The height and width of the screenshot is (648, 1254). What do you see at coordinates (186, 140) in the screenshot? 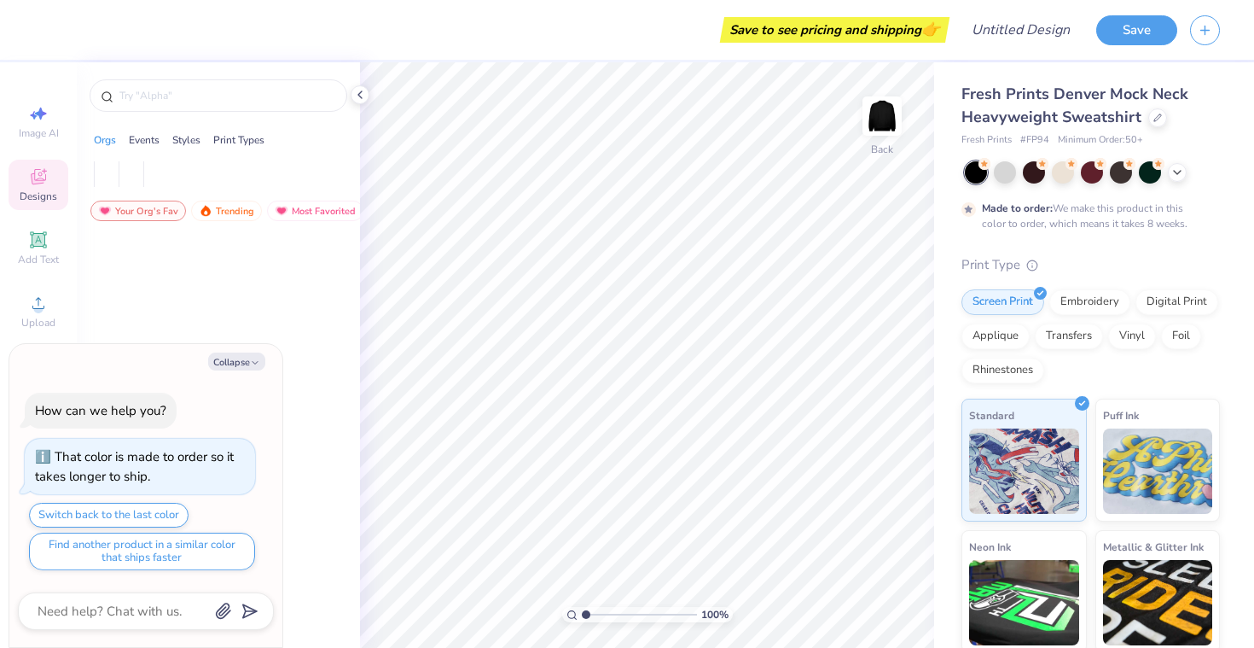
I see `div: Styles` at bounding box center [186, 140].